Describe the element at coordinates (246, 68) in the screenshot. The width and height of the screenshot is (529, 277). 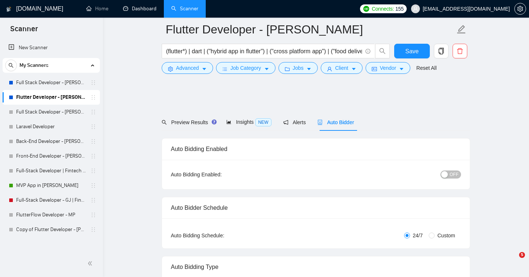
I see `span: Job Category` at that location.